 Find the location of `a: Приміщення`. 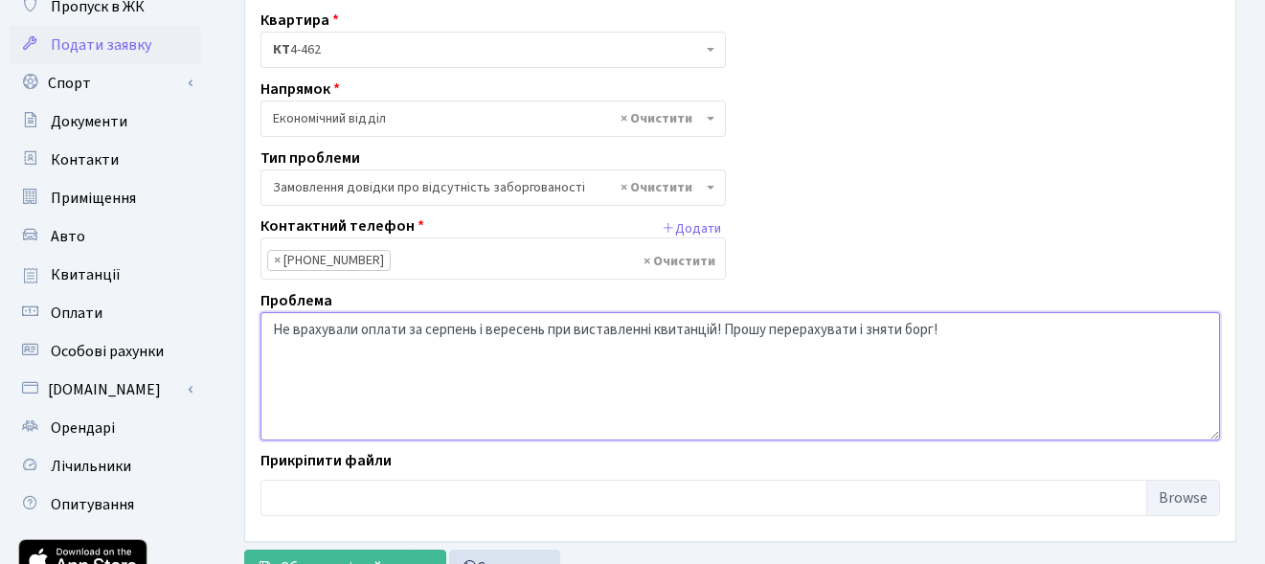

a: Приміщення is located at coordinates (105, 198).